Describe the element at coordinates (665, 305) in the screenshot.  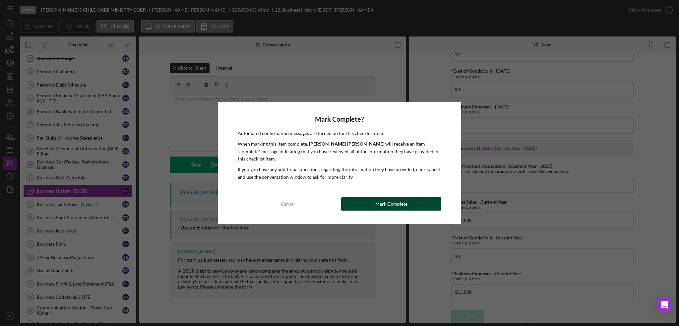
I see `div: Open Intercom Messenger` at that location.